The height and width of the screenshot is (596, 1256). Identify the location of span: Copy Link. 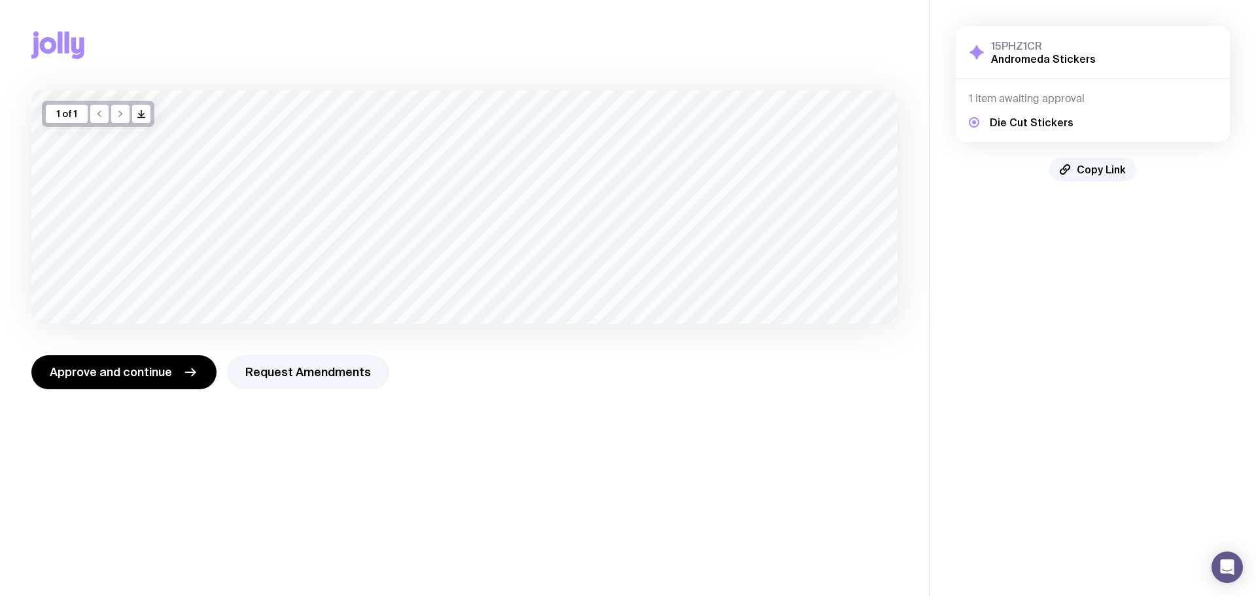
(1101, 169).